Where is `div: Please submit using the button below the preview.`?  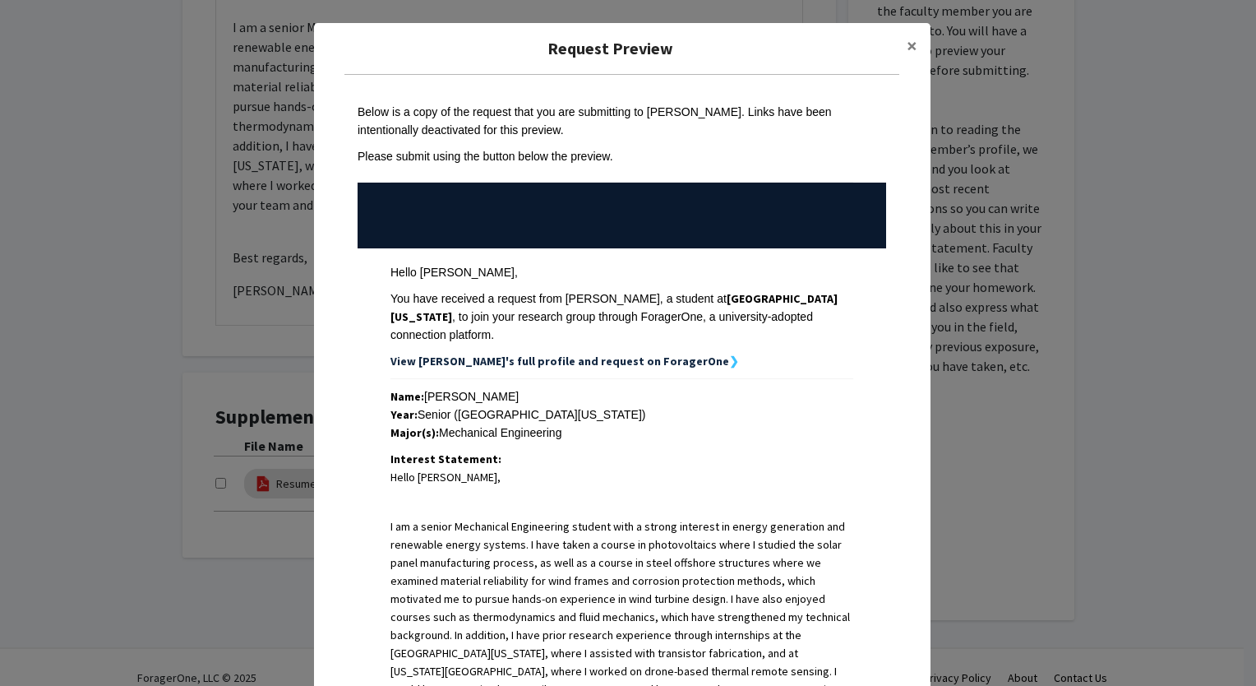 div: Please submit using the button below the preview. is located at coordinates (621, 156).